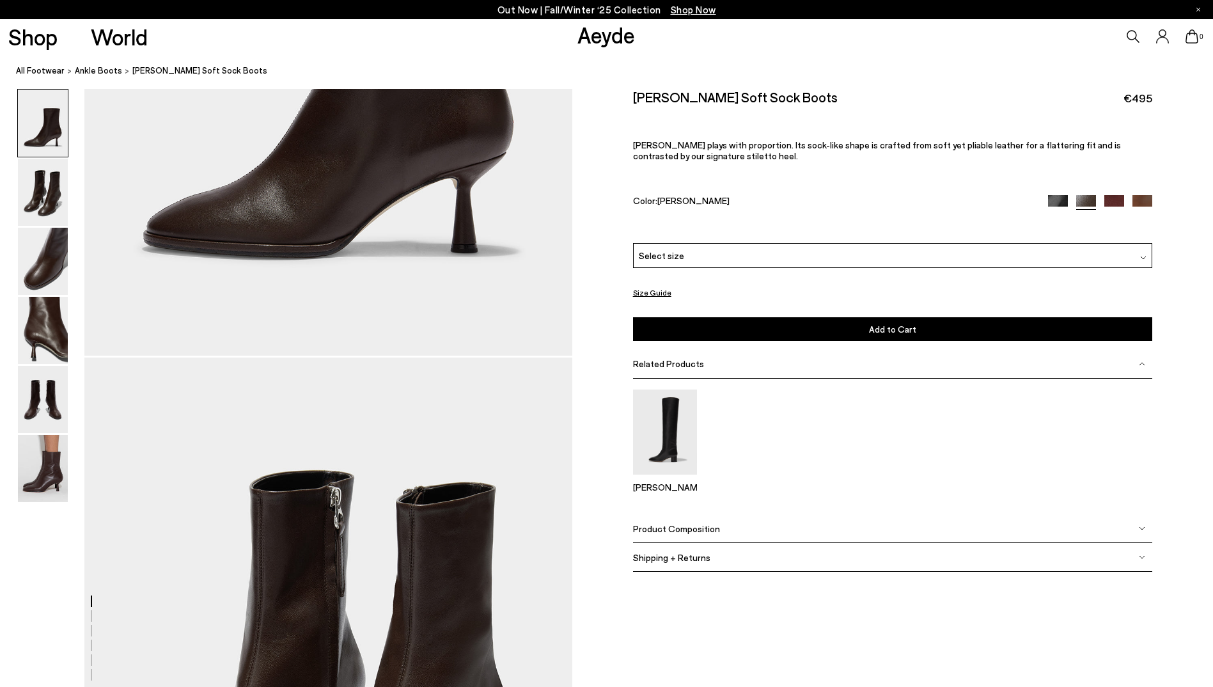  Describe the element at coordinates (665, 432) in the screenshot. I see `img: Willa Leather Over-Knee Boots` at that location.